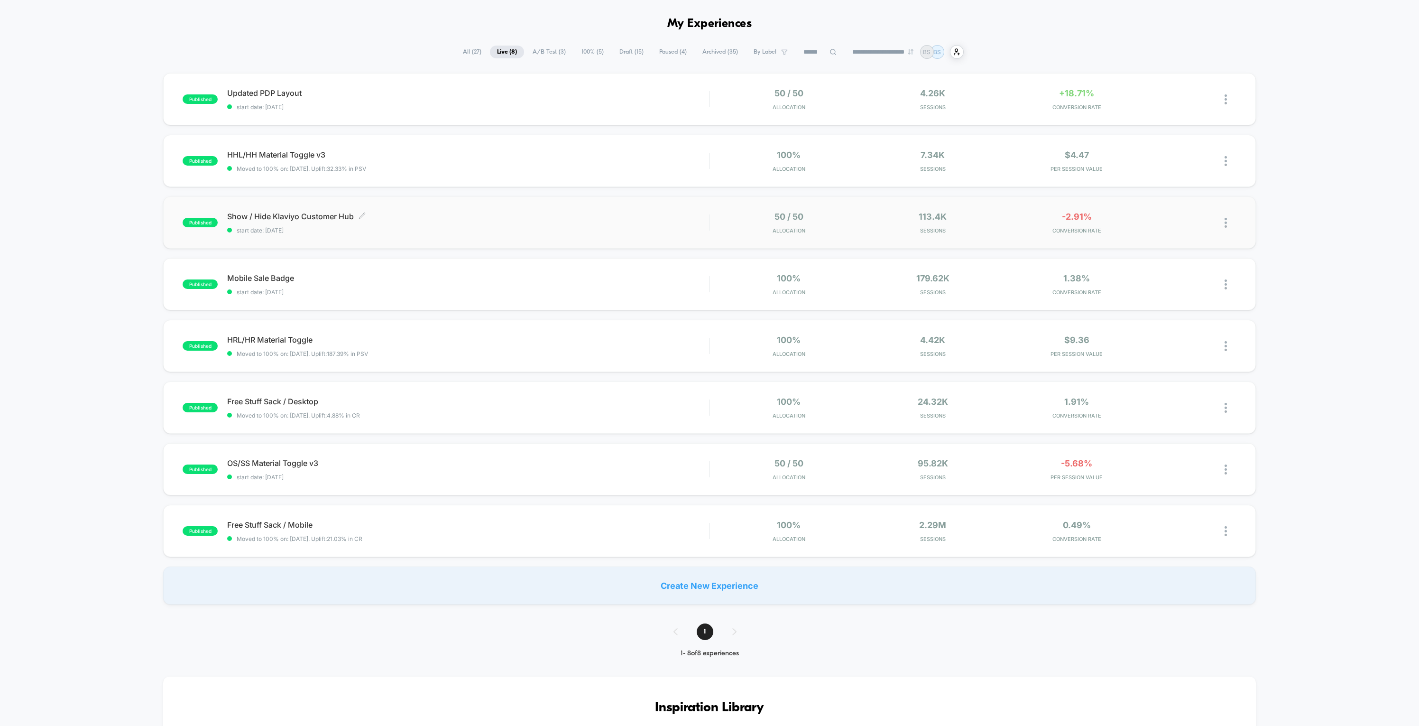  I want to click on span: 0.49%, so click(1077, 525).